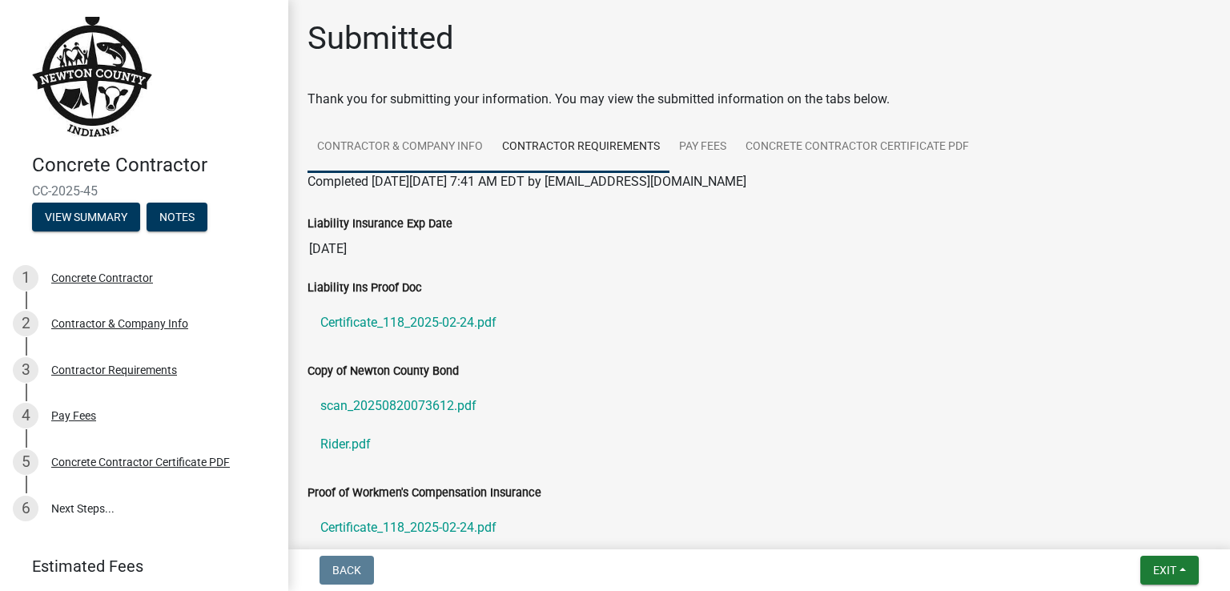 This screenshot has height=591, width=1230. What do you see at coordinates (92, 77) in the screenshot?
I see `img: Newton County, Indiana` at bounding box center [92, 77].